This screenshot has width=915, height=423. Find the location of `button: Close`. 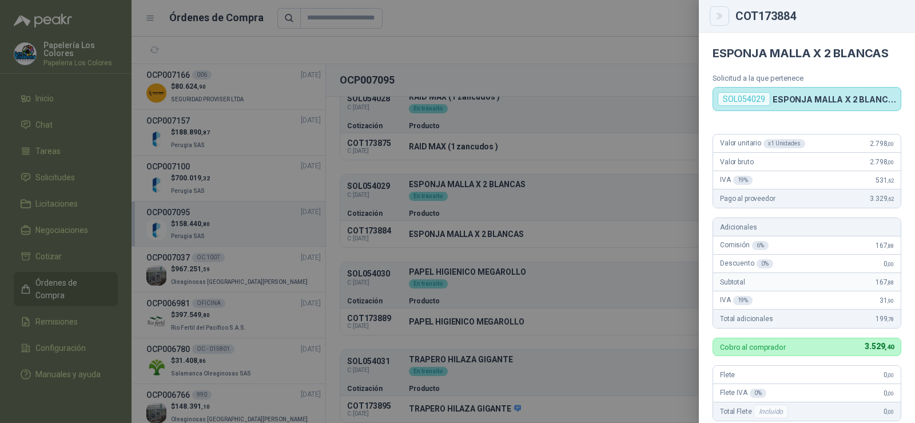

button: Close is located at coordinates (720, 16).